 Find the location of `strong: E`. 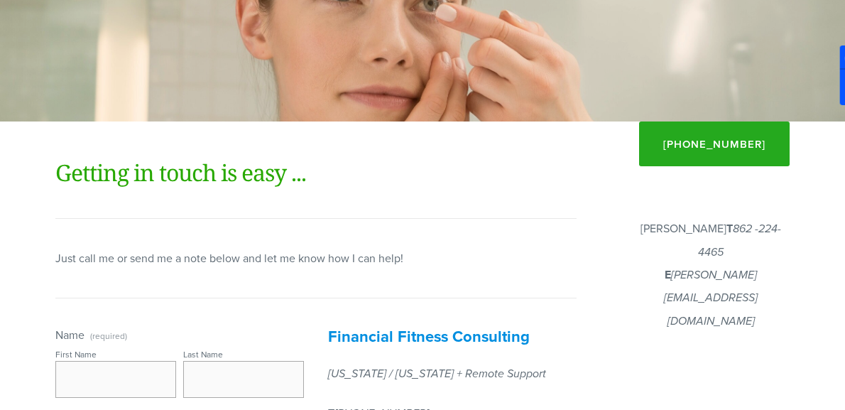

strong: E is located at coordinates (667, 274).